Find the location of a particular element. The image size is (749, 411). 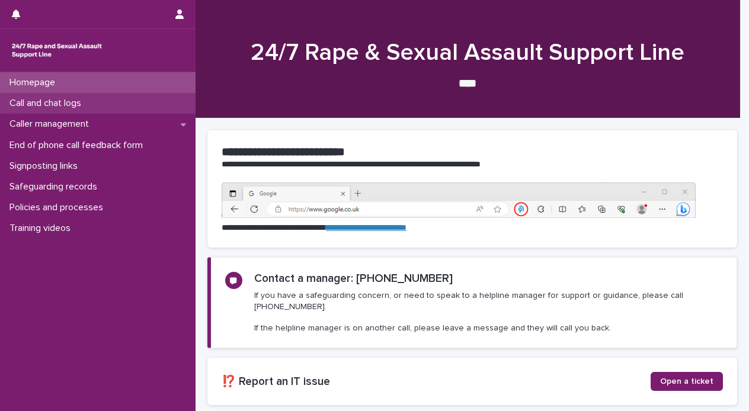

p: Homepage is located at coordinates (34, 82).